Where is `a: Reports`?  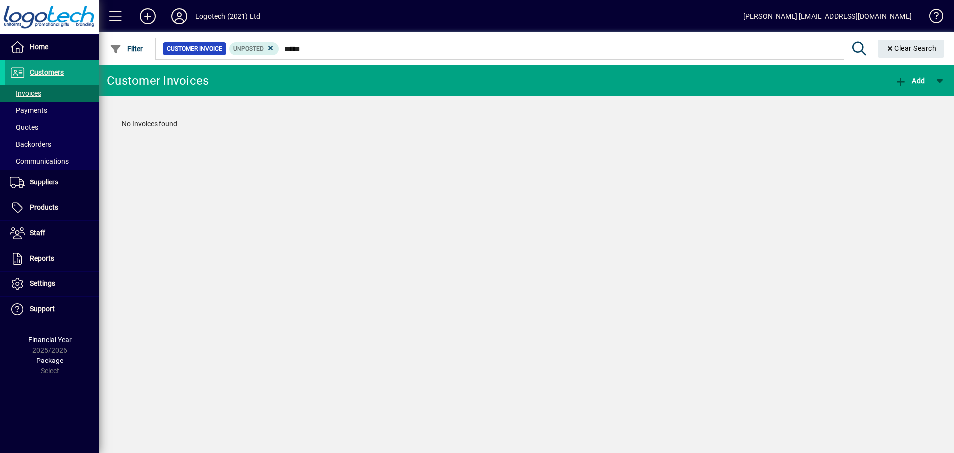
a: Reports is located at coordinates (52, 258).